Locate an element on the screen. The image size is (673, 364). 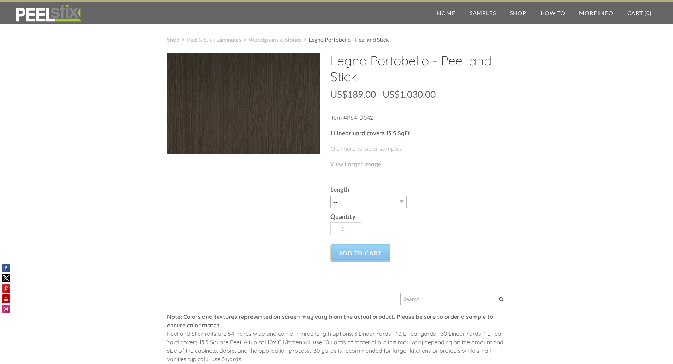
a: Woodgrains & Stones is located at coordinates (275, 39).